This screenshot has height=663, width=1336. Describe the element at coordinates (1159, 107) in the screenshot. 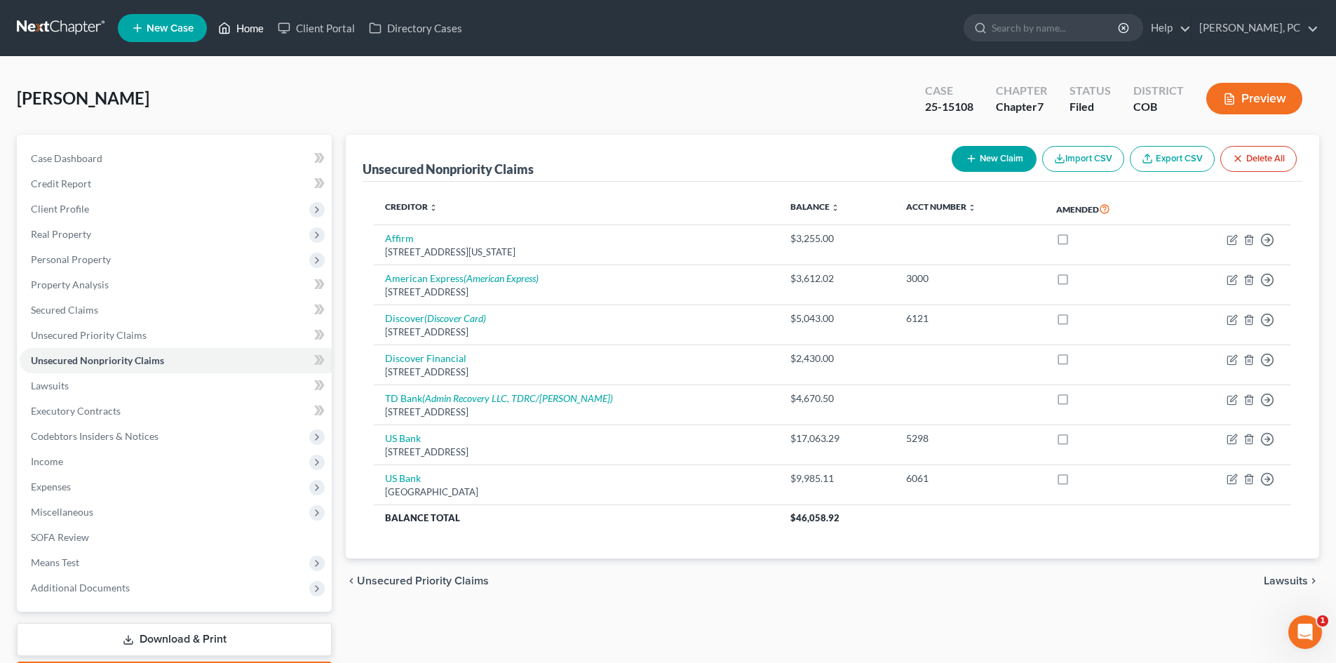

I see `div: COB` at that location.